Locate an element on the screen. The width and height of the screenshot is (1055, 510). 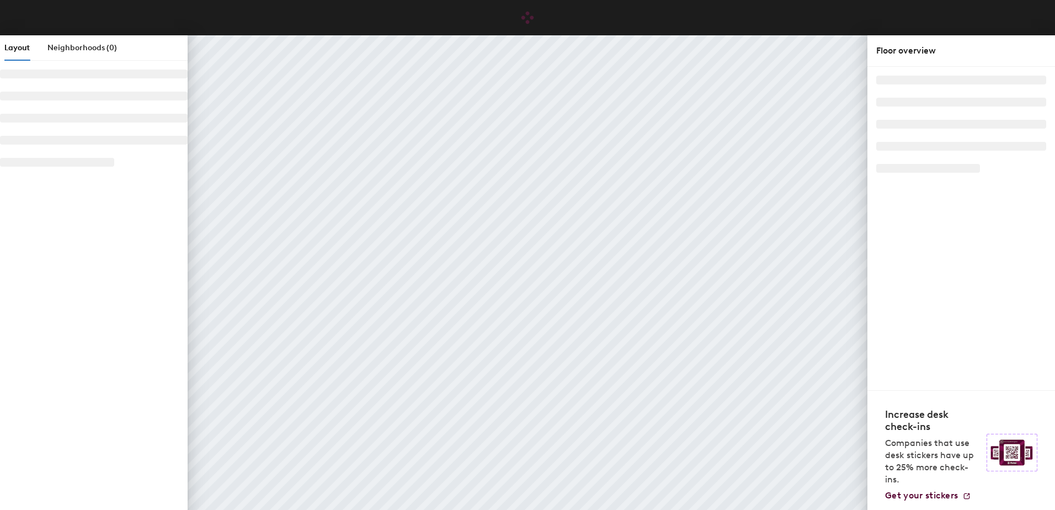
span: Neighborhoods (0) is located at coordinates (82, 47).